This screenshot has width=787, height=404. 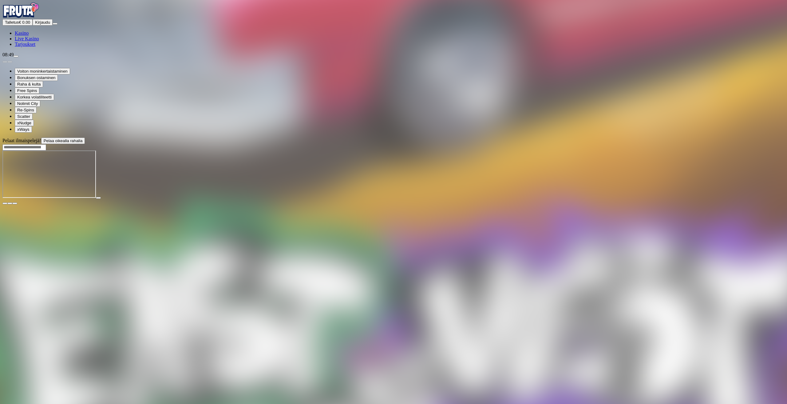 I want to click on button: Korkea volatiliteetti, so click(x=34, y=97).